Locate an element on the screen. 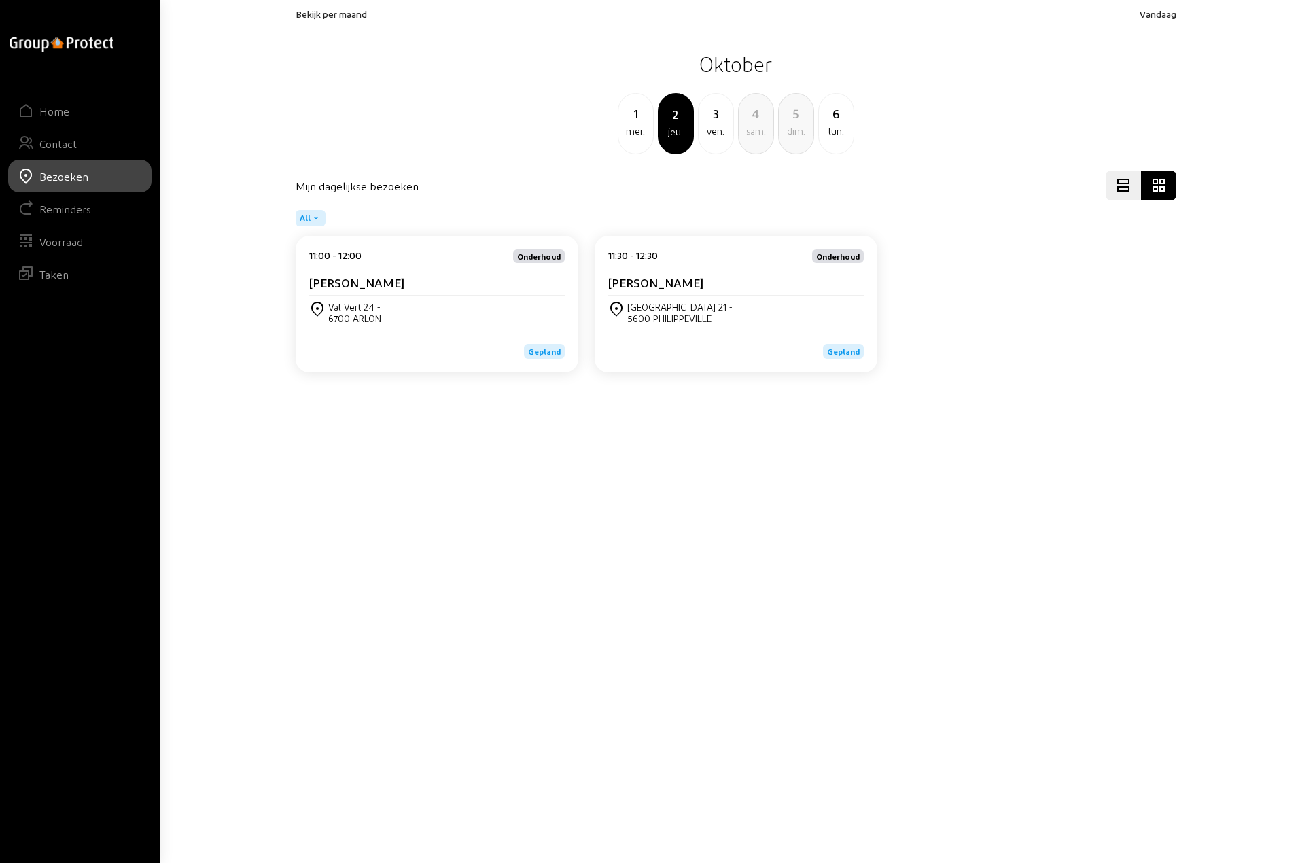  a: Home is located at coordinates (80, 111).